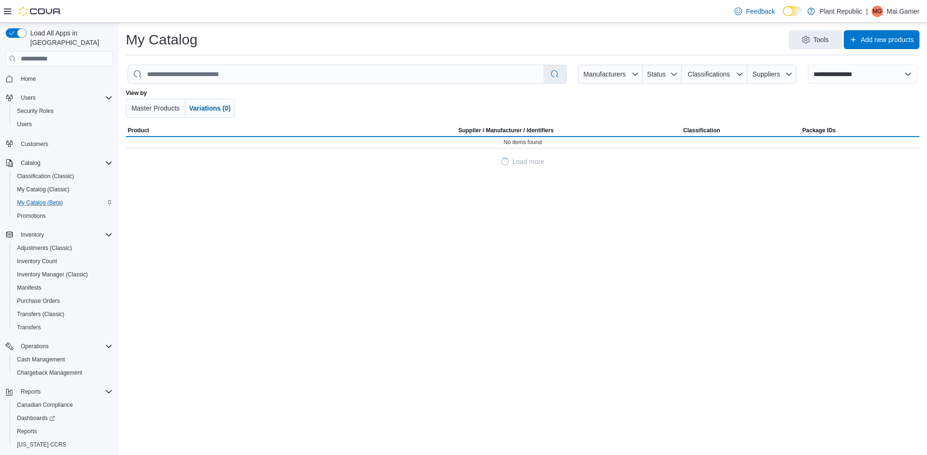 This screenshot has height=455, width=927. Describe the element at coordinates (63, 111) in the screenshot. I see `button: Security Roles` at that location.